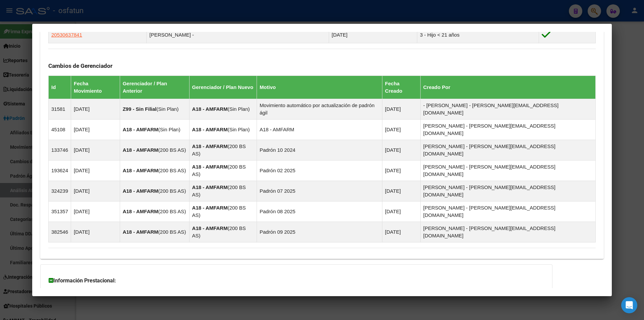  I want to click on td: 382546, so click(60, 231).